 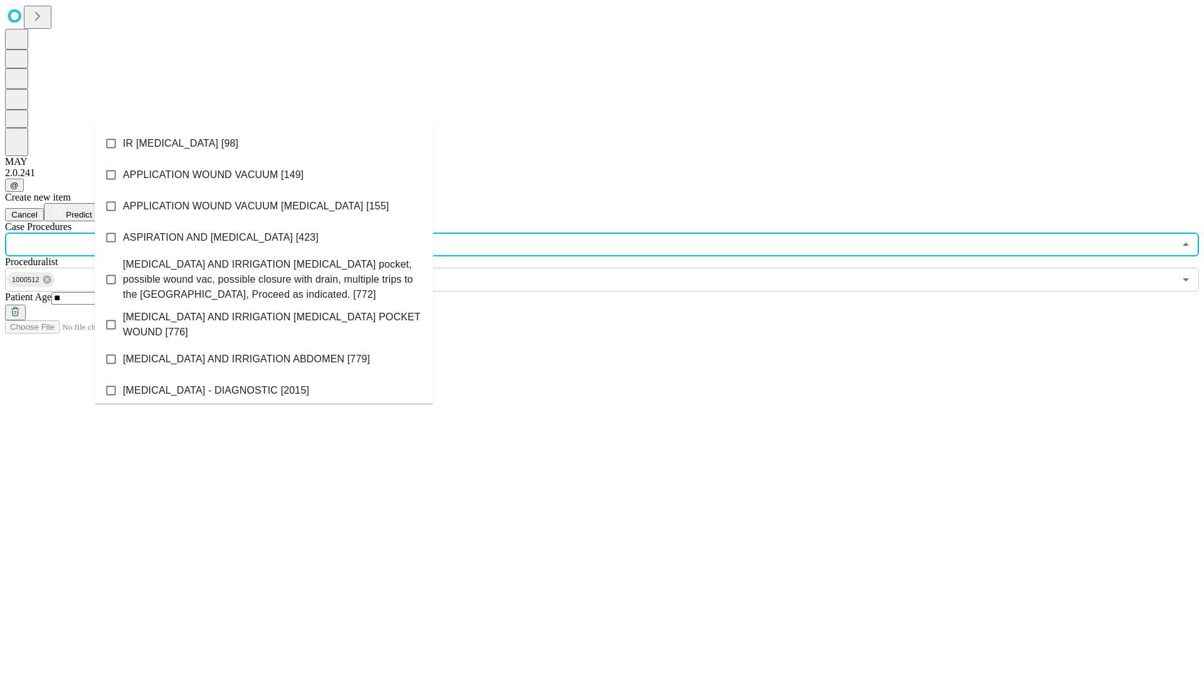 What do you see at coordinates (38, 226) in the screenshot?
I see `span: Scheduled Procedure` at bounding box center [38, 226].